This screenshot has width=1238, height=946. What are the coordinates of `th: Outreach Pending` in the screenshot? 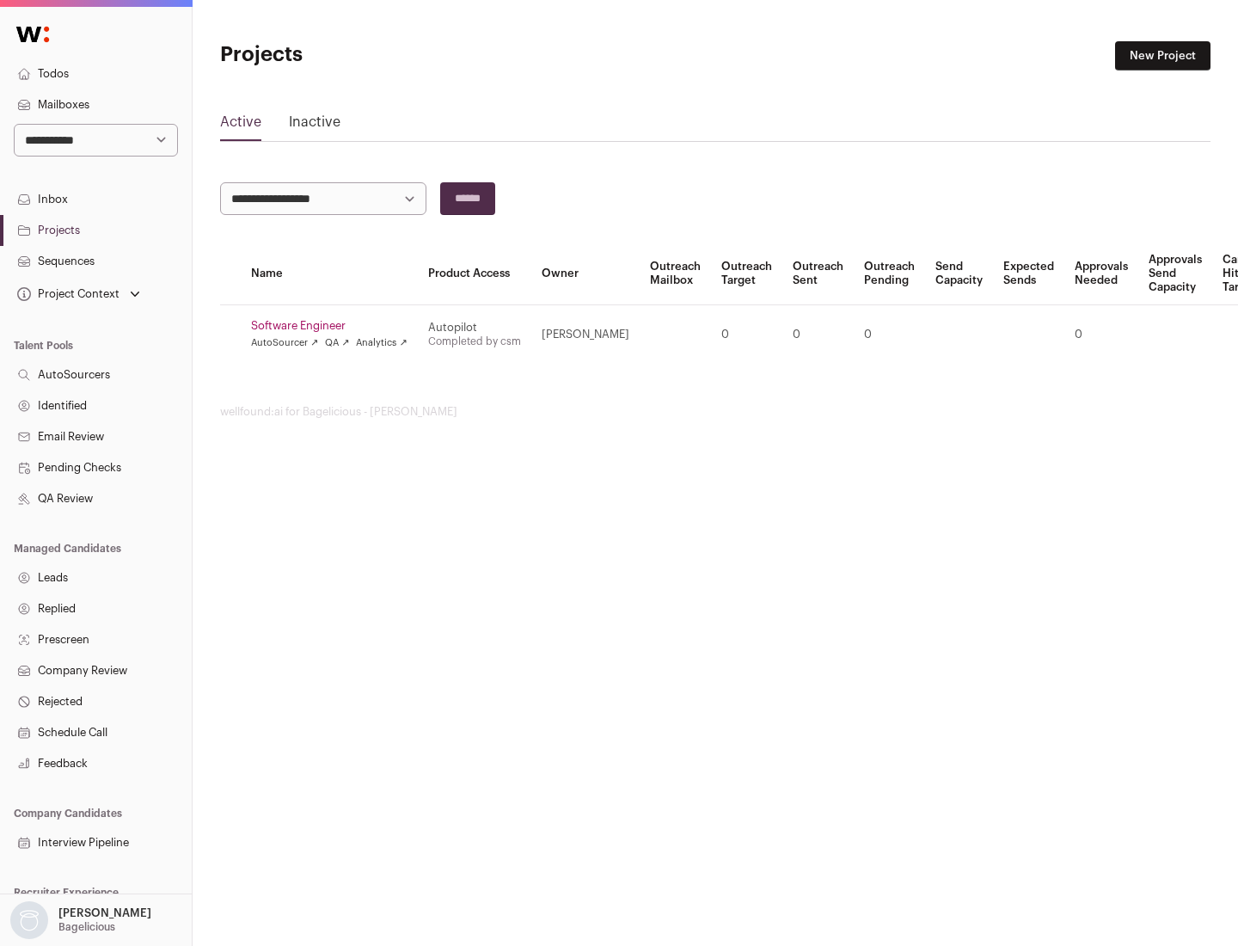 It's located at (889, 273).